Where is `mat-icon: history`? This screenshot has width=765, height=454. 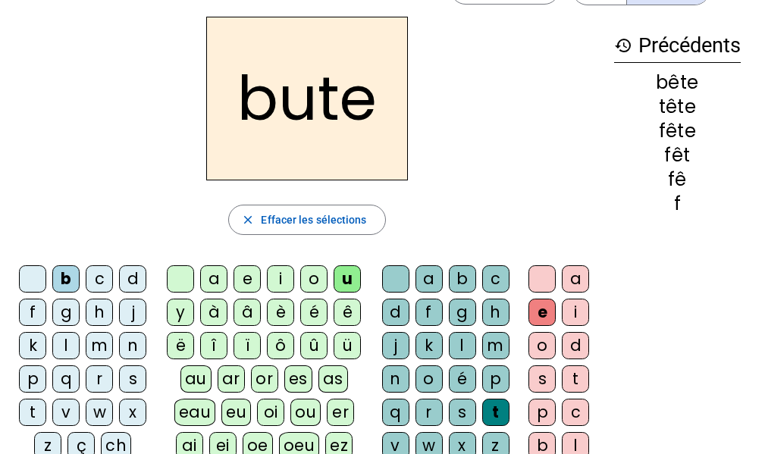 mat-icon: history is located at coordinates (623, 45).